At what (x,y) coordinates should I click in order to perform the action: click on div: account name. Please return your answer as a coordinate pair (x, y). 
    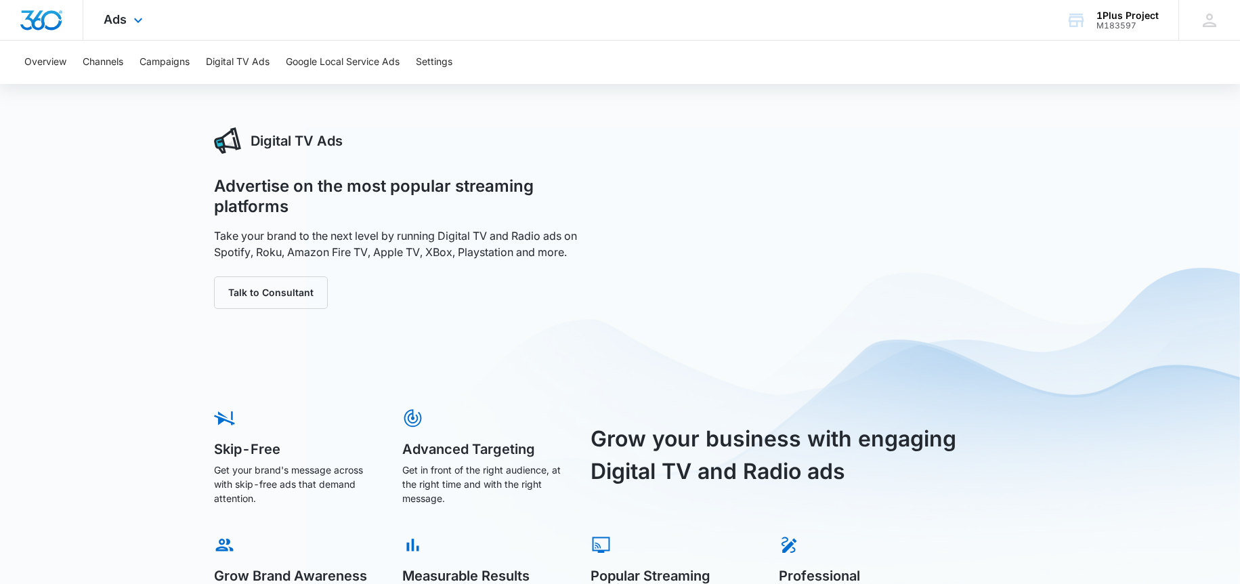
    Looking at the image, I should click on (1127, 16).